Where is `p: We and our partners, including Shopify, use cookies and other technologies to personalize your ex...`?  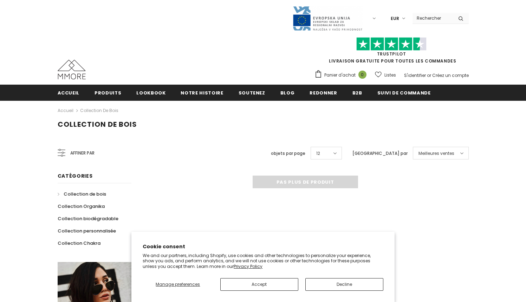 p: We and our partners, including Shopify, use cookies and other technologies to personalize your ex... is located at coordinates (263, 261).